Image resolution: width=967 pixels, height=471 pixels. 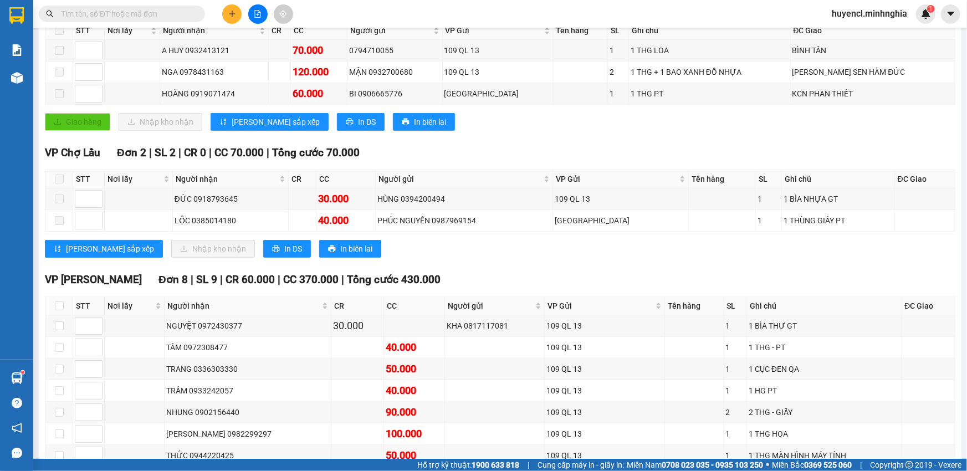 I want to click on div: 1 BÌA THƯ GT, so click(x=824, y=326).